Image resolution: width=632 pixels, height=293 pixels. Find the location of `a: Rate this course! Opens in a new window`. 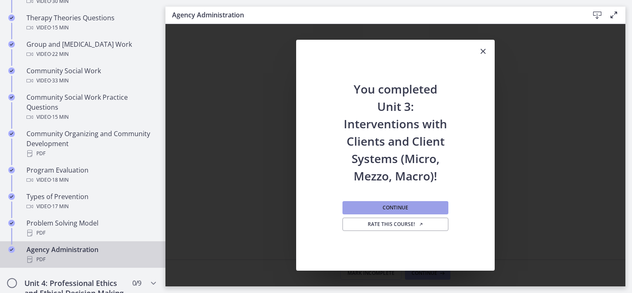

a: Rate this course! Opens in a new window is located at coordinates (395, 224).